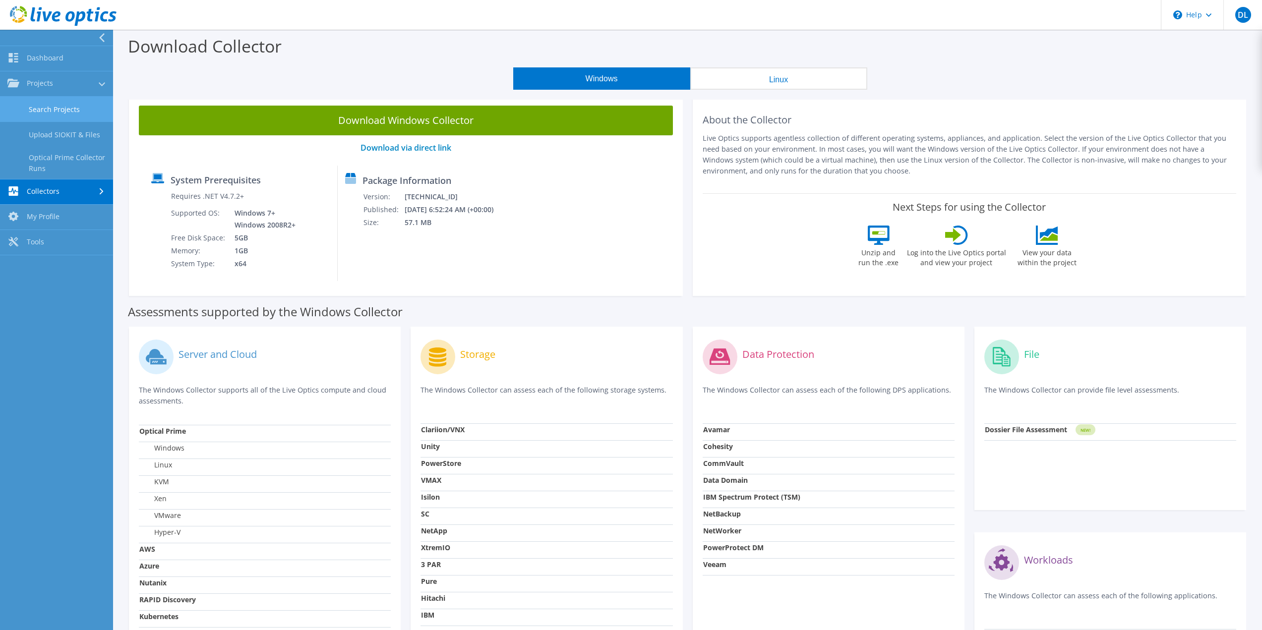 This screenshot has height=630, width=1262. Describe the element at coordinates (406, 148) in the screenshot. I see `a: Download via direct link` at that location.